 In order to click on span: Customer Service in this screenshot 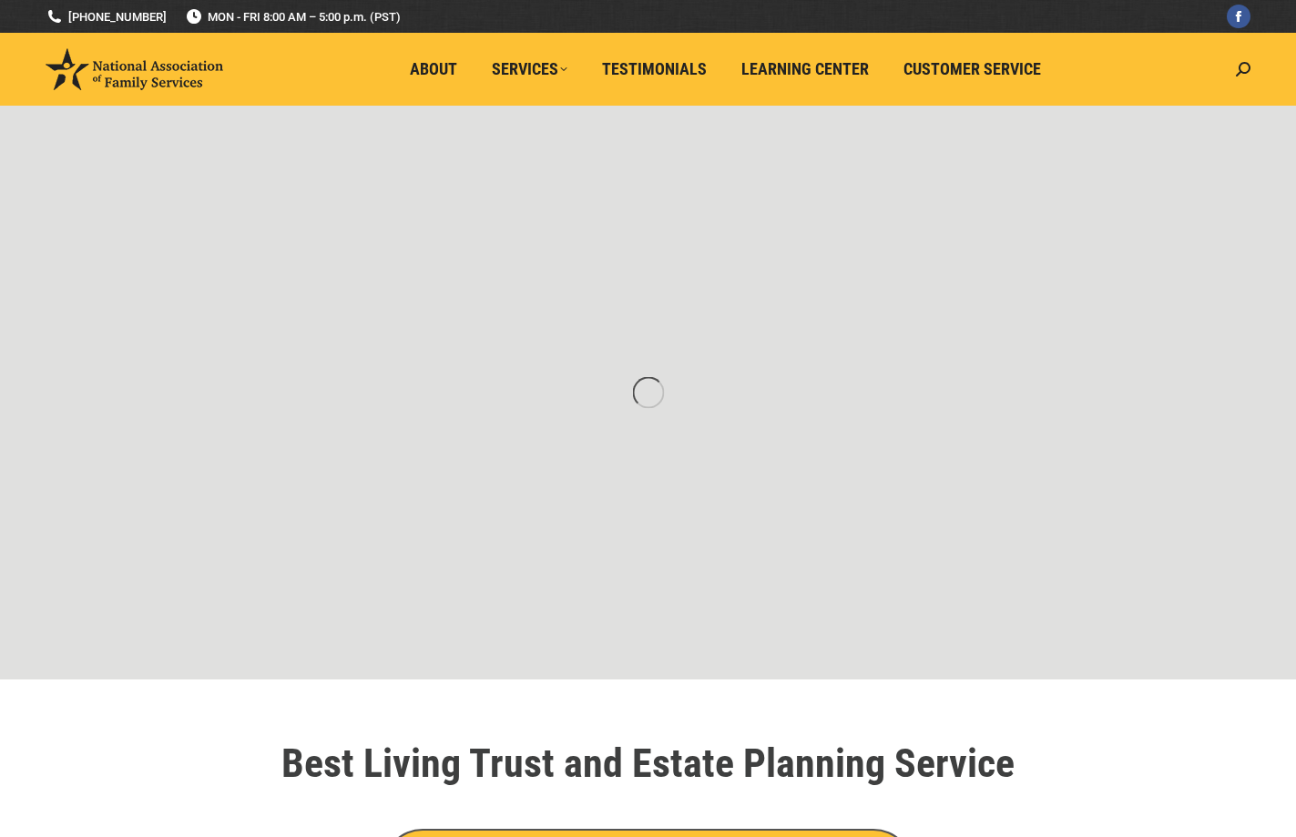, I will do `click(972, 69)`.